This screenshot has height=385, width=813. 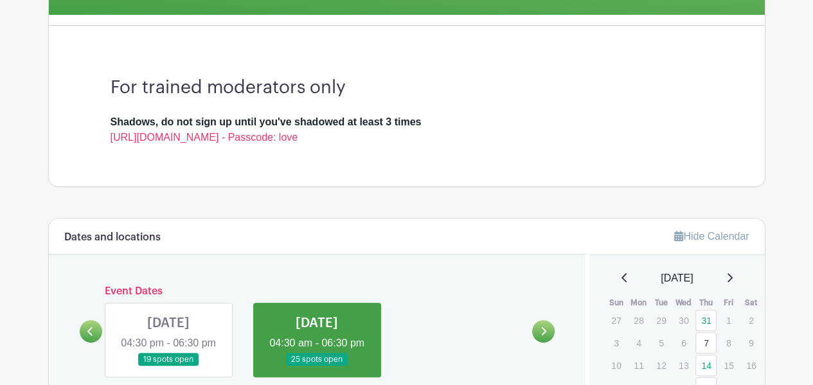 What do you see at coordinates (266, 121) in the screenshot?
I see `strong: Shadows, do not sign up until you've shadowed at least 3 times` at bounding box center [266, 121].